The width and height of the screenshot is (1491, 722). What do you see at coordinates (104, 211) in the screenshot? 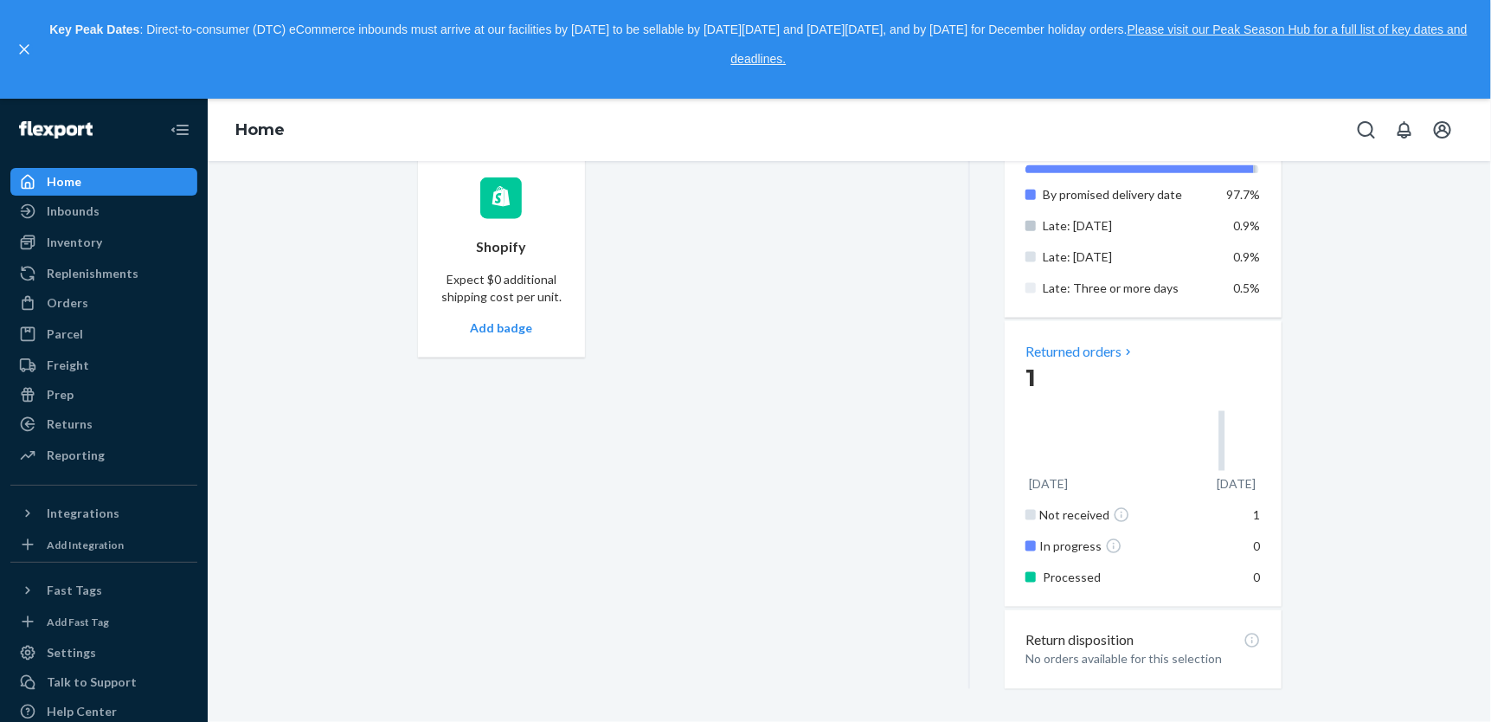
I see `a: Inbounds` at bounding box center [104, 211].